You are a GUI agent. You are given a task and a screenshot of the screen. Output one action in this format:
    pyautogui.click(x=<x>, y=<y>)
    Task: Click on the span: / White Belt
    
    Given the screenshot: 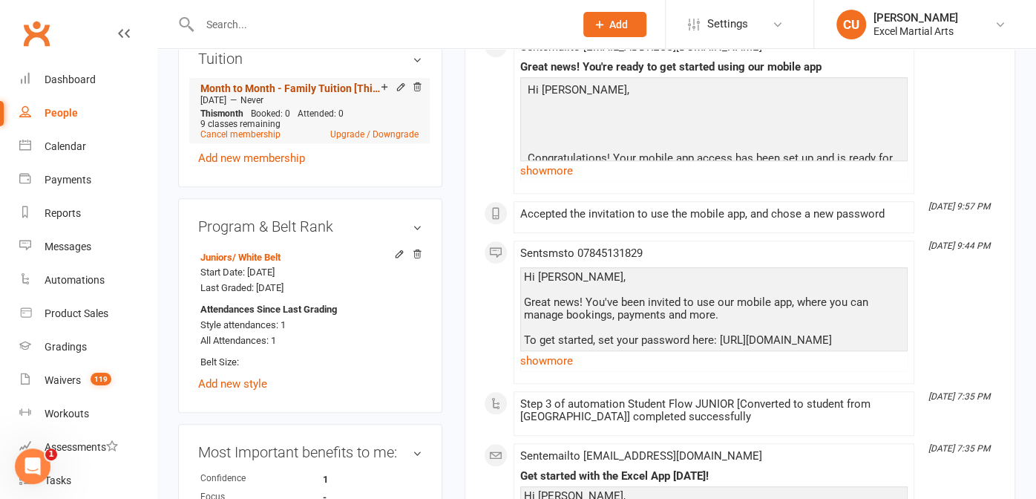 What is the action you would take?
    pyautogui.click(x=256, y=257)
    